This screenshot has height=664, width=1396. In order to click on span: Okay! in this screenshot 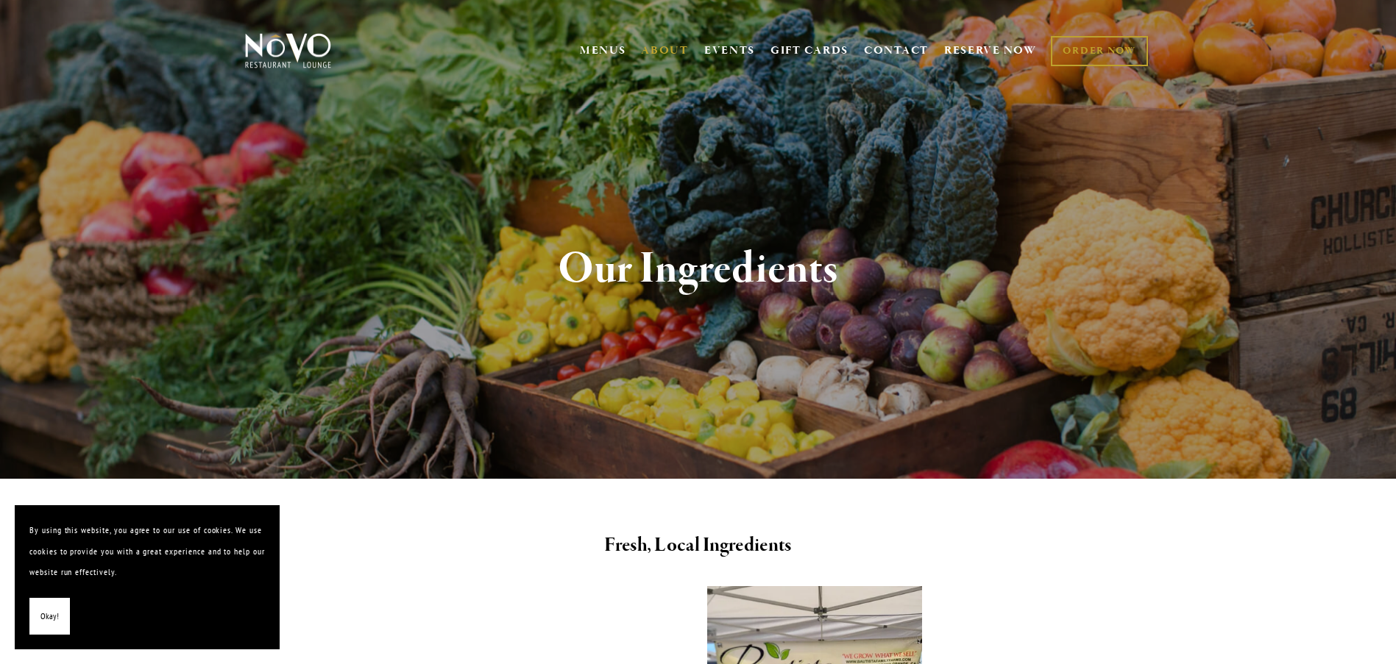, I will do `click(49, 617)`.